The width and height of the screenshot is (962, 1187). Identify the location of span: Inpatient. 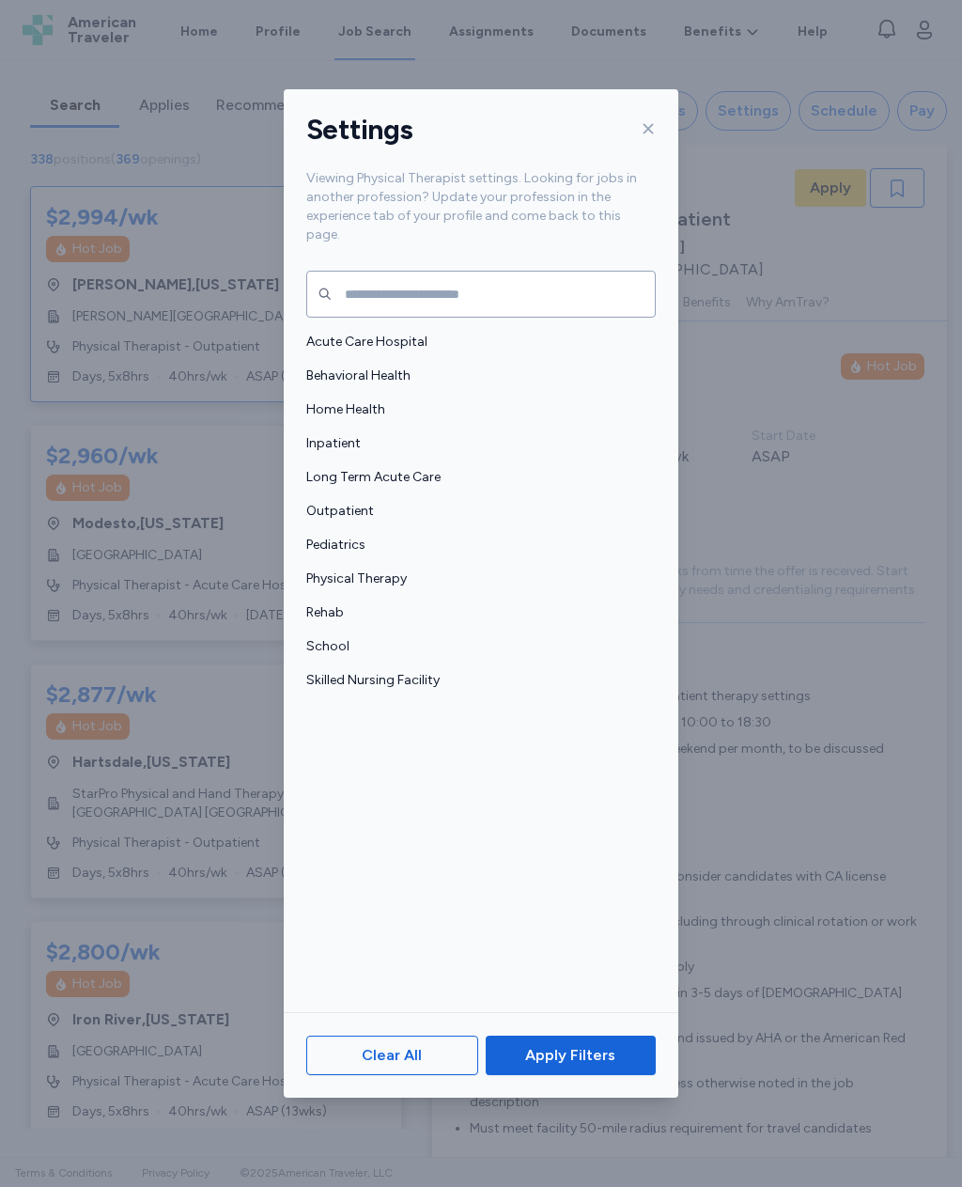
(475, 444).